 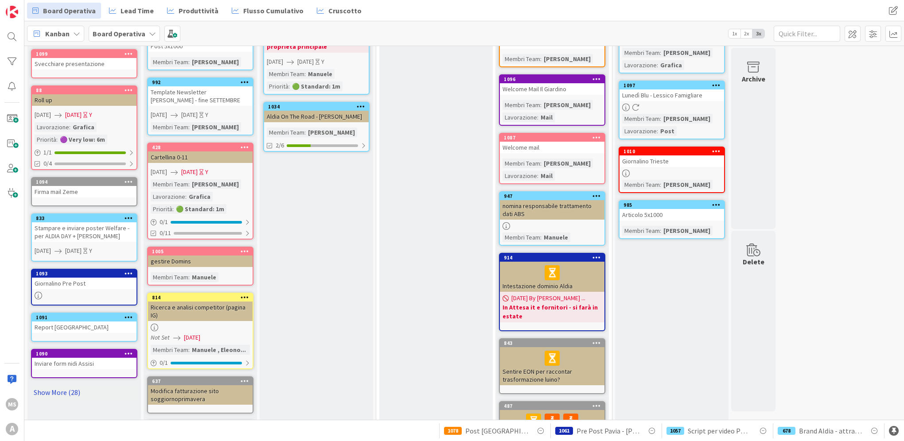 What do you see at coordinates (200, 308) in the screenshot?
I see `div: 814Ricerca e analisi competitor (pagina IG)` at bounding box center [200, 308].